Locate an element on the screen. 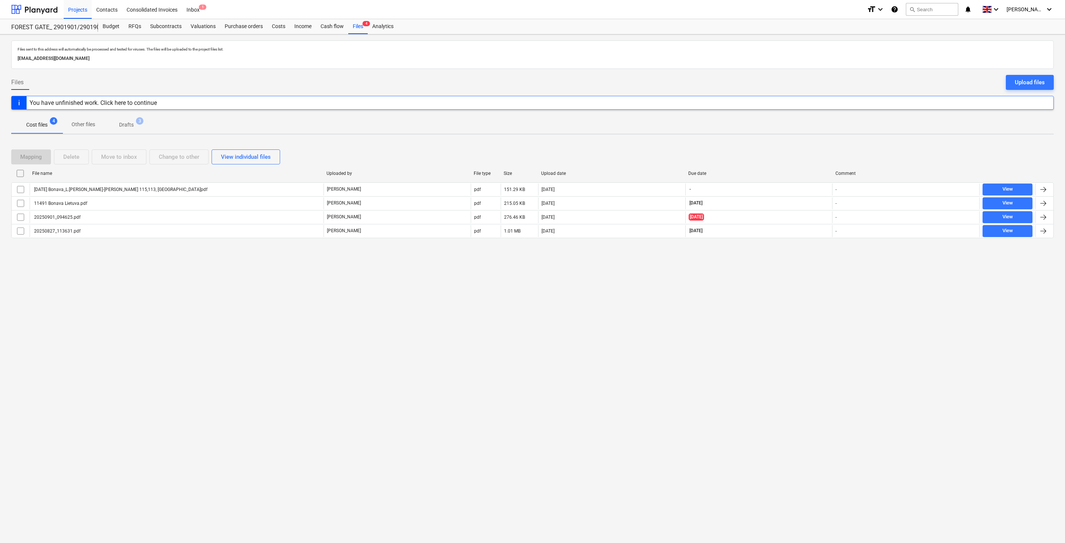  div: Income is located at coordinates (303, 27).